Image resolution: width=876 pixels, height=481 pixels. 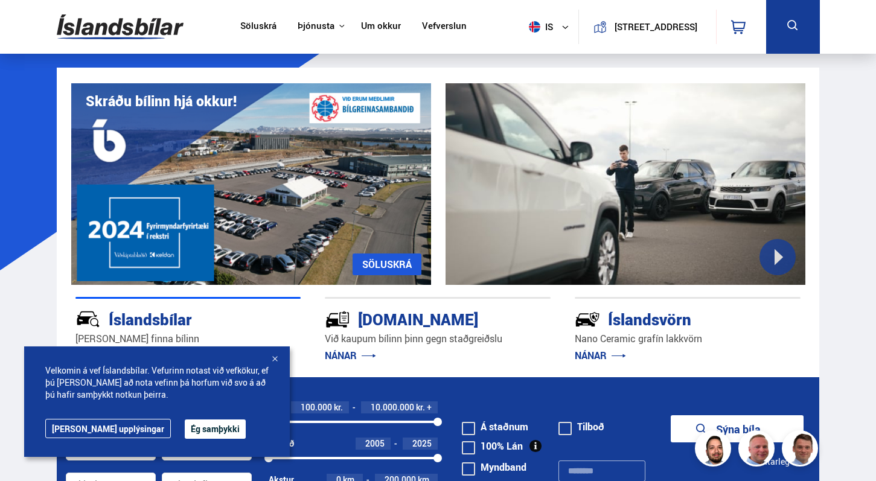 I want to click on span: is, so click(x=539, y=27).